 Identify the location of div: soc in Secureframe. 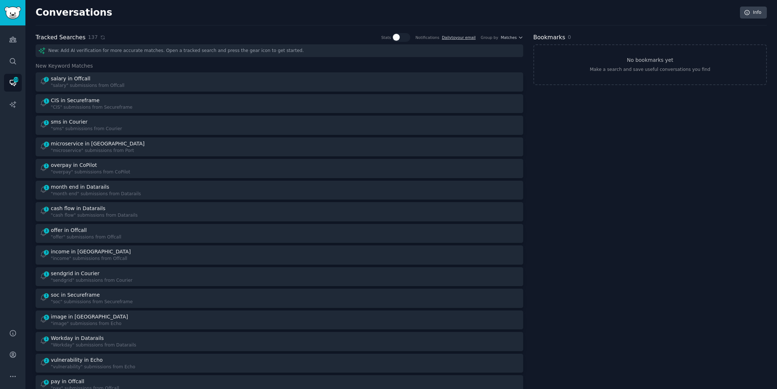
(75, 295).